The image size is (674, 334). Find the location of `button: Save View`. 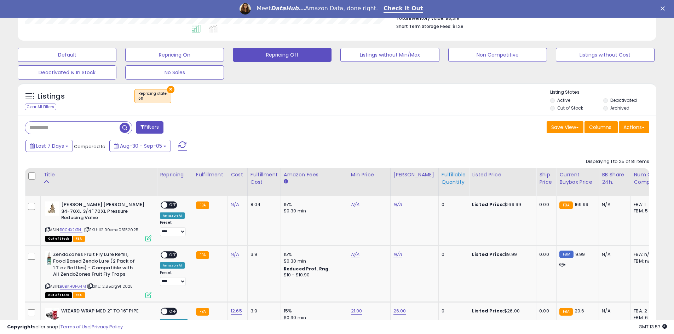

button: Save View is located at coordinates (565, 127).